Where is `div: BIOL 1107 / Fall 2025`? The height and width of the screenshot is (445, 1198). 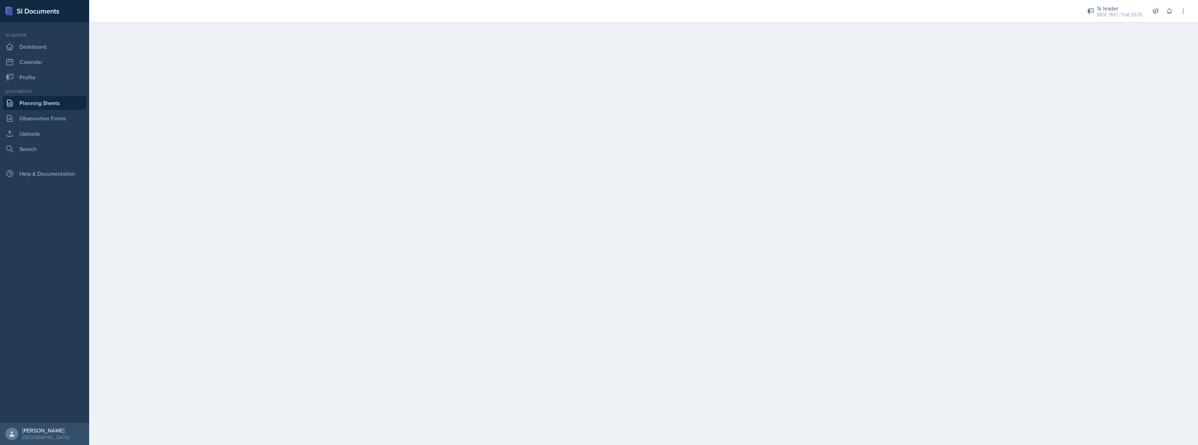
div: BIOL 1107 / Fall 2025 is located at coordinates (1120, 15).